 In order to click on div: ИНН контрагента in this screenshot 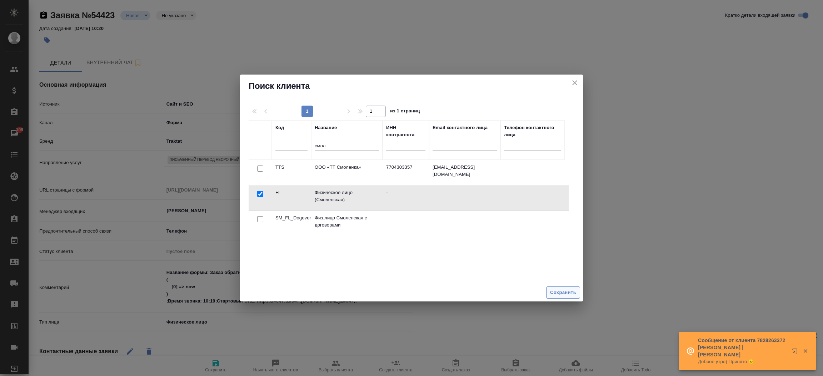, I will do `click(406, 131)`.